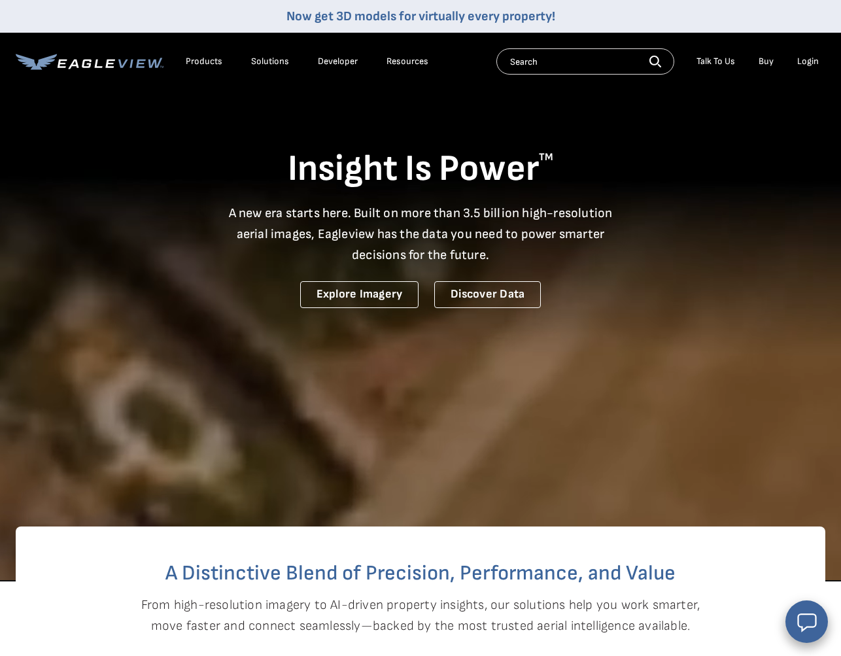  What do you see at coordinates (715, 61) in the screenshot?
I see `div: Talk To Us` at bounding box center [715, 61].